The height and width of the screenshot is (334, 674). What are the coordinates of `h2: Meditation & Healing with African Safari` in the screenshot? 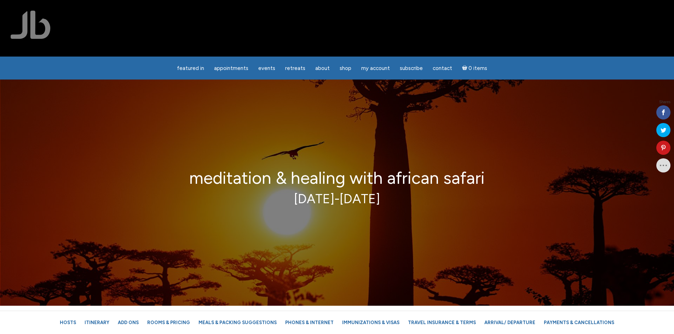 It's located at (337, 178).